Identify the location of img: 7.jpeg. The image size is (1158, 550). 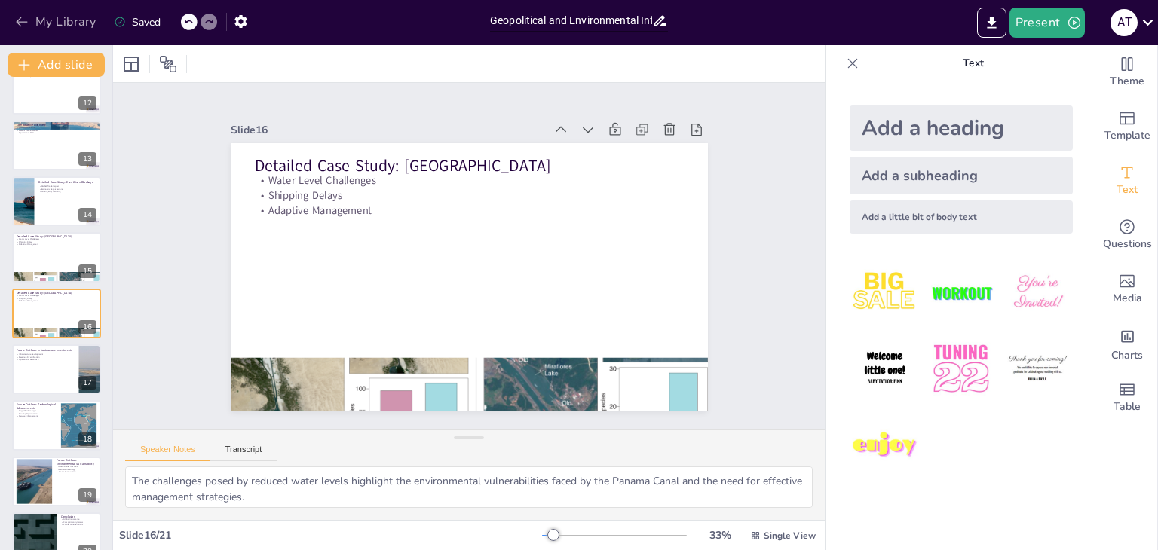
(884, 445).